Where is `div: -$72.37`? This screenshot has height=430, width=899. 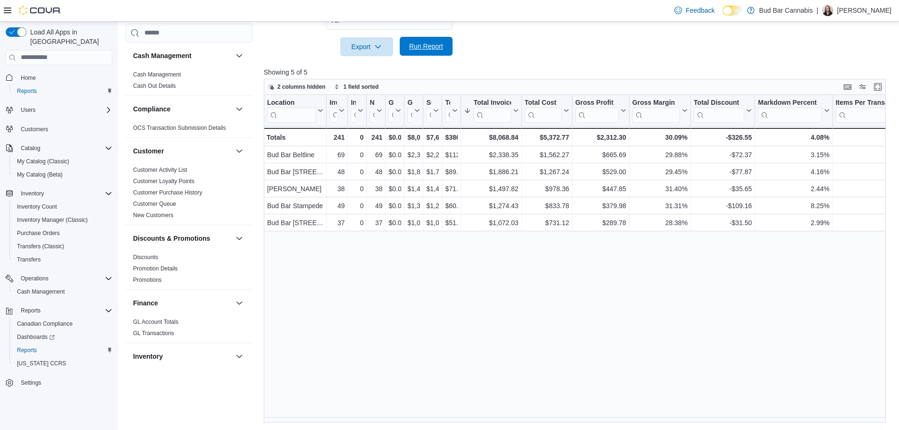 div: -$72.37 is located at coordinates (722, 155).